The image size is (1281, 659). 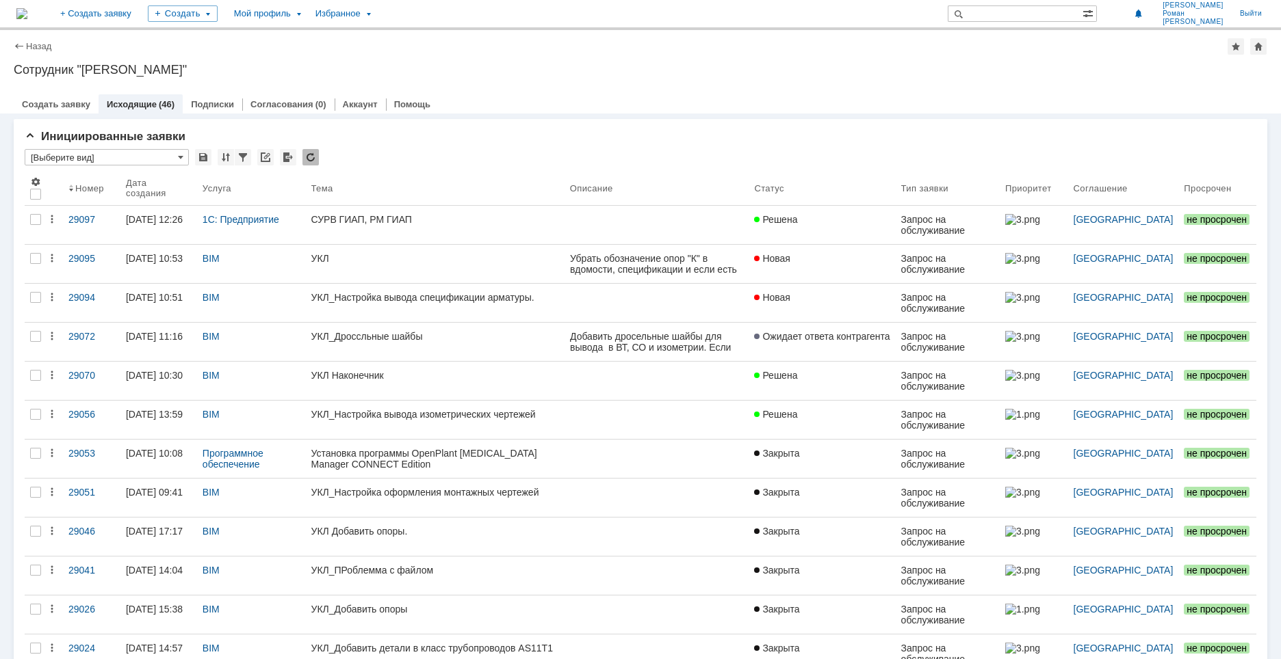 I want to click on div: СУРВ ГИАП, РМ ГИАП, so click(x=435, y=220).